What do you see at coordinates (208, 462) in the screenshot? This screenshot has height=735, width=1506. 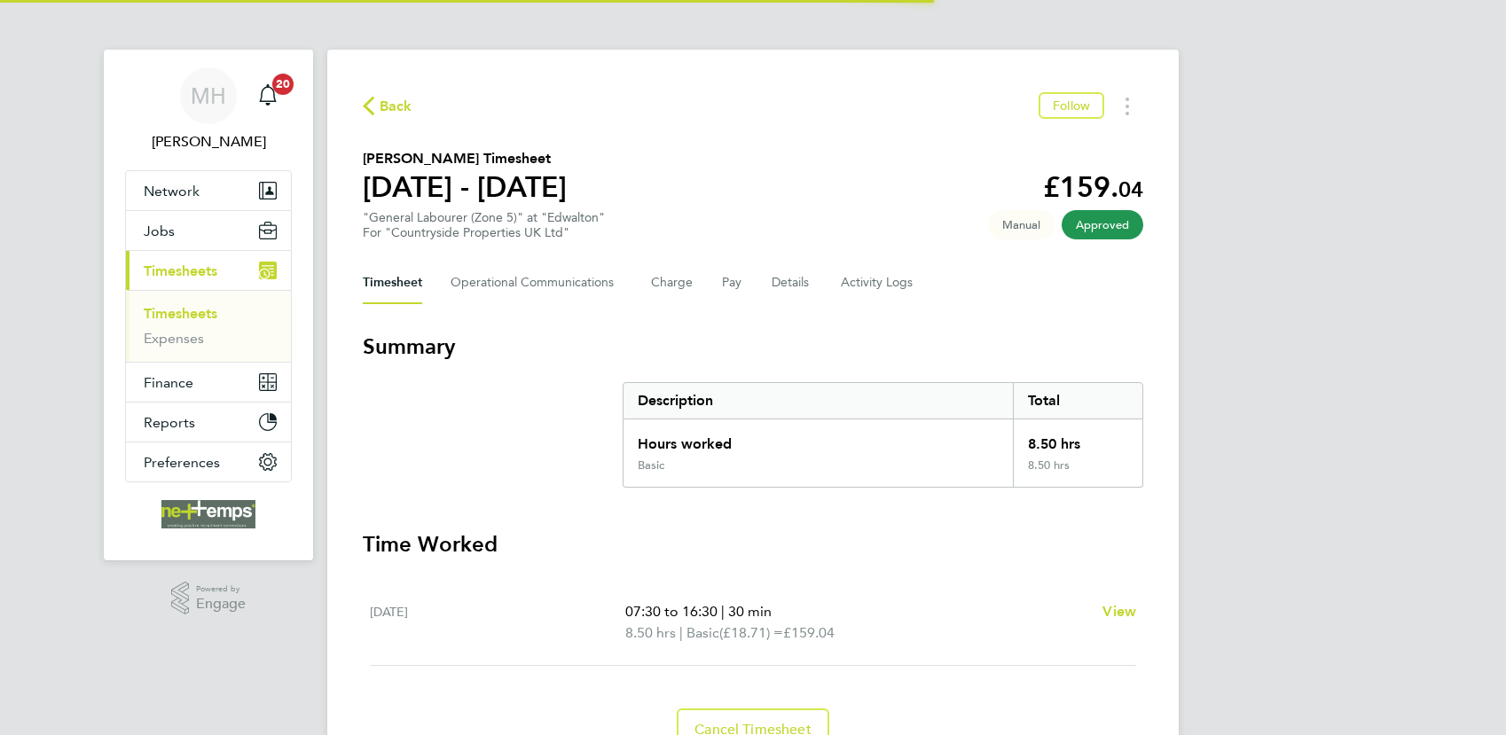 I see `button: Preferences` at bounding box center [208, 462].